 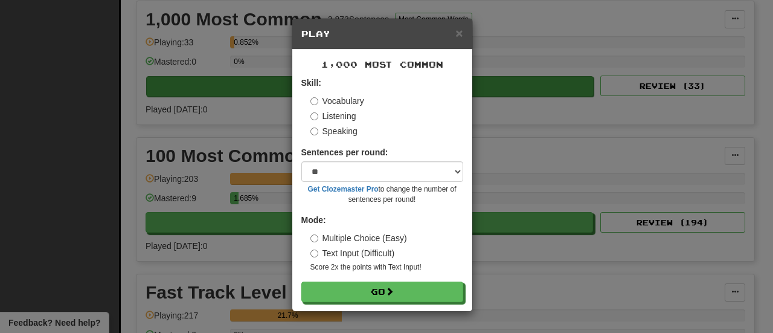 I want to click on input: Text Input (Difficult), so click(x=314, y=253).